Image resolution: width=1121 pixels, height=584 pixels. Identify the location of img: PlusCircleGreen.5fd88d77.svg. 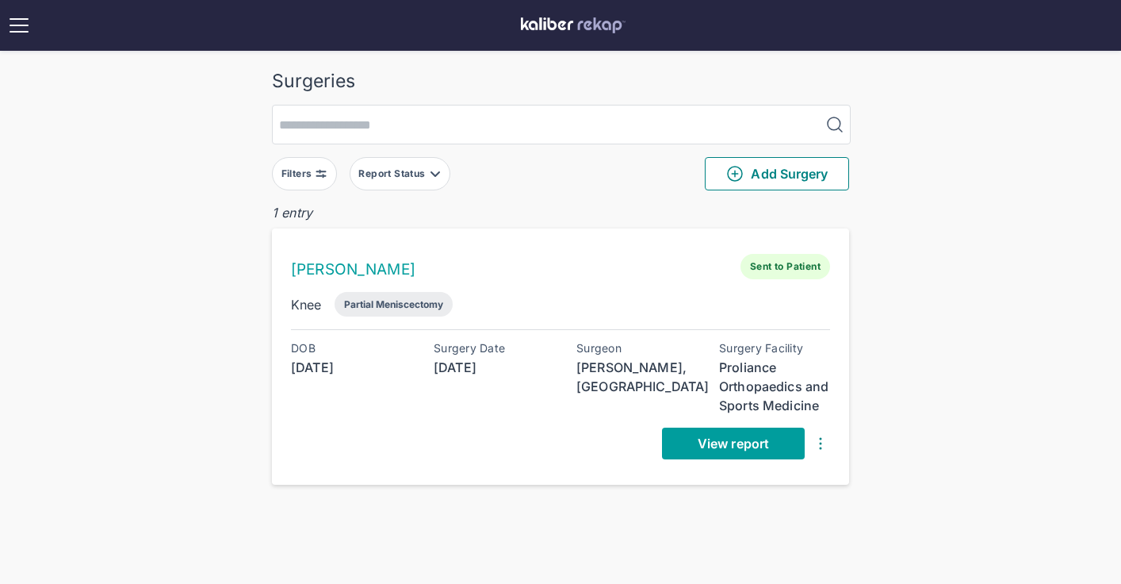
(735, 174).